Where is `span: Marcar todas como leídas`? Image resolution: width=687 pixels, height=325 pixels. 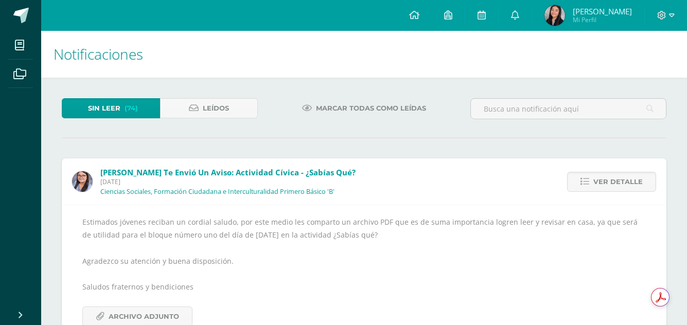 span: Marcar todas como leídas is located at coordinates (371, 108).